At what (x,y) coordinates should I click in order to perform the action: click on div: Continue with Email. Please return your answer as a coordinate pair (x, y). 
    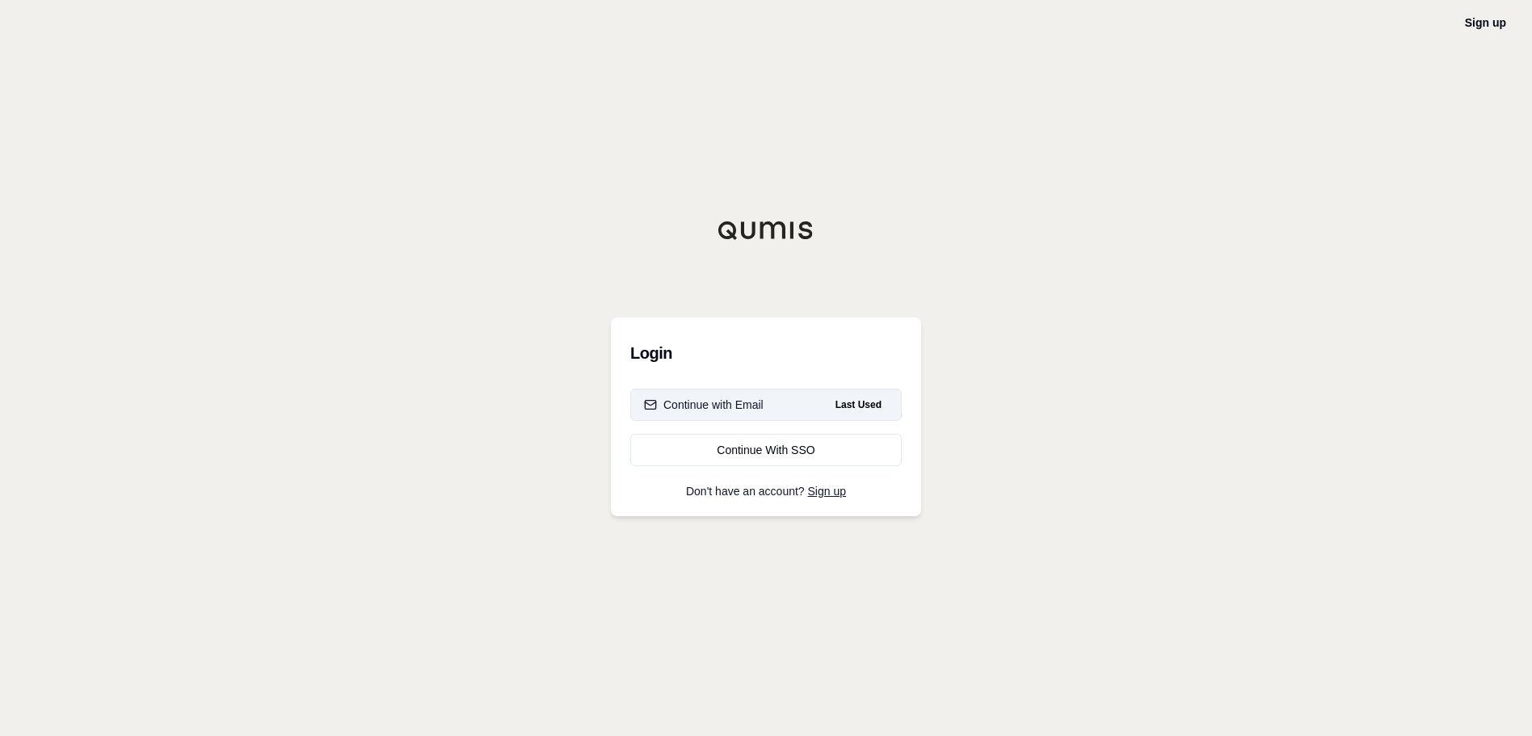
    Looking at the image, I should click on (704, 405).